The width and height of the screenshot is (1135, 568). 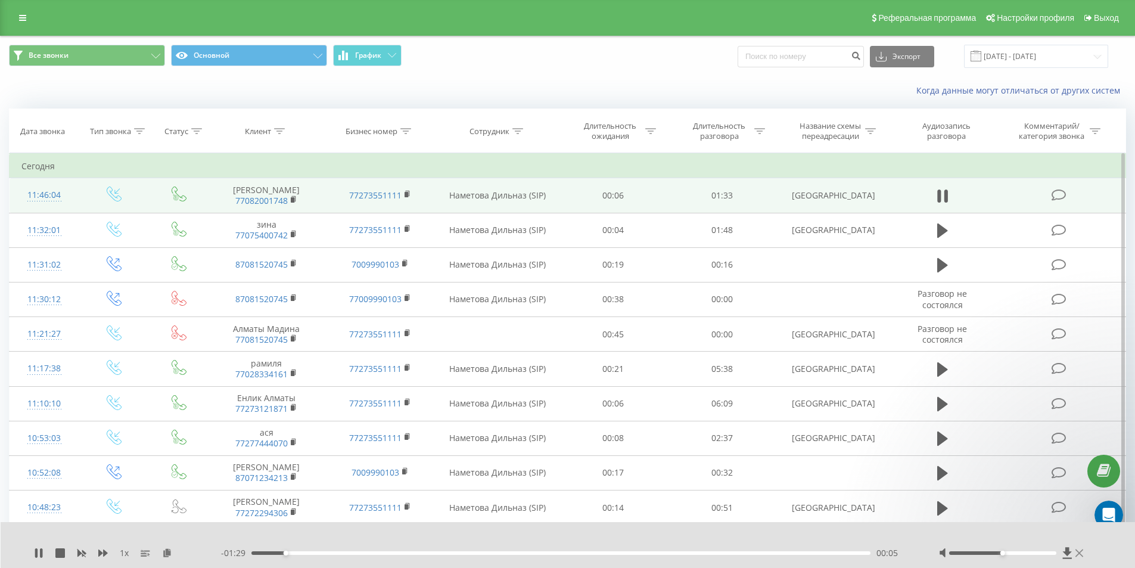 What do you see at coordinates (902, 57) in the screenshot?
I see `button: Экспорт` at bounding box center [902, 57].